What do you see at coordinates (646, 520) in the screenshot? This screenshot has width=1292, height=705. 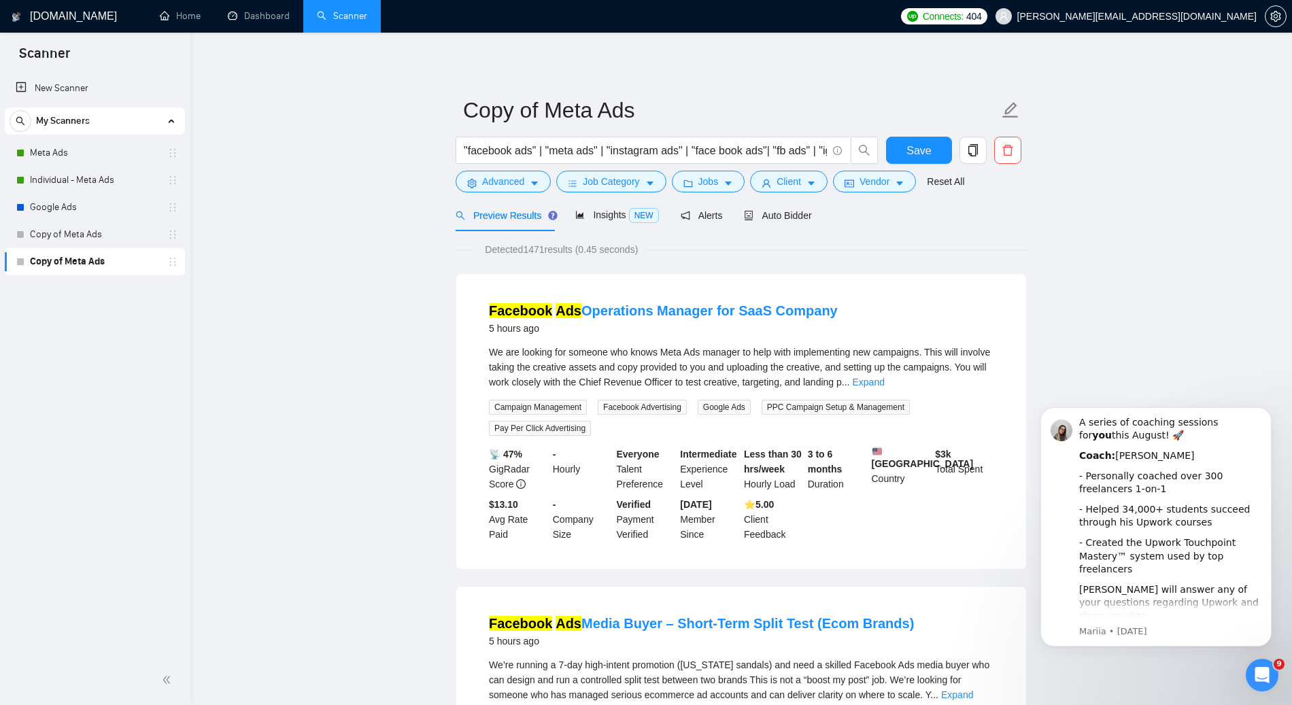 I see `div: Payment Verified` at bounding box center [646, 520].